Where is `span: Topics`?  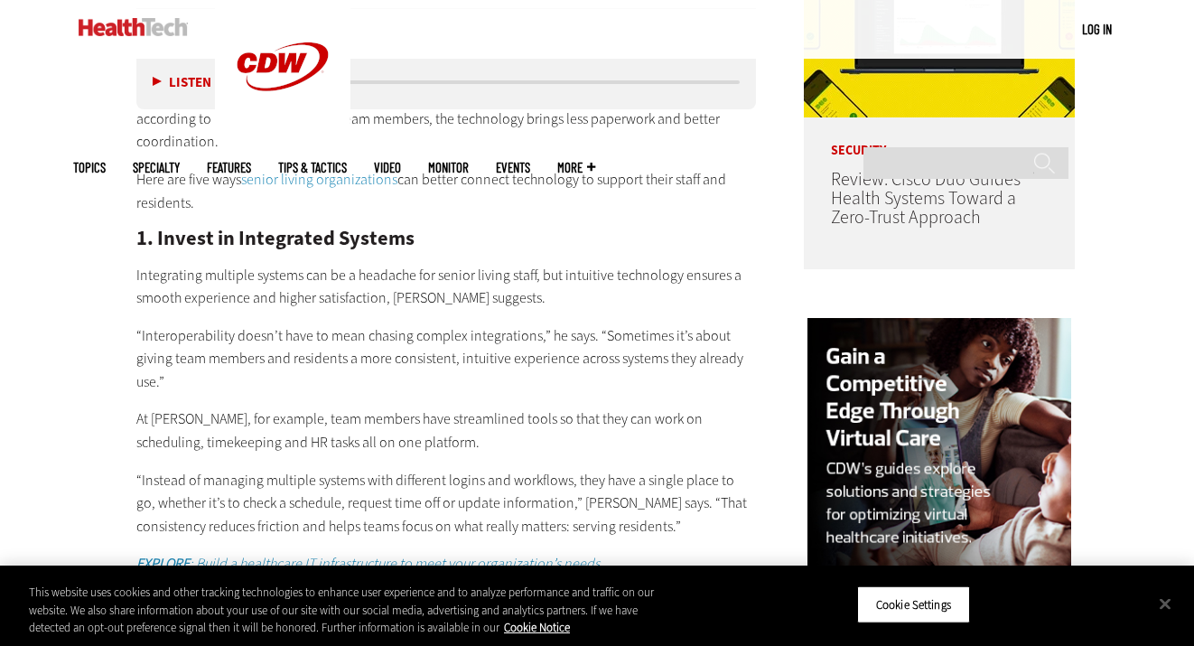 span: Topics is located at coordinates (89, 167).